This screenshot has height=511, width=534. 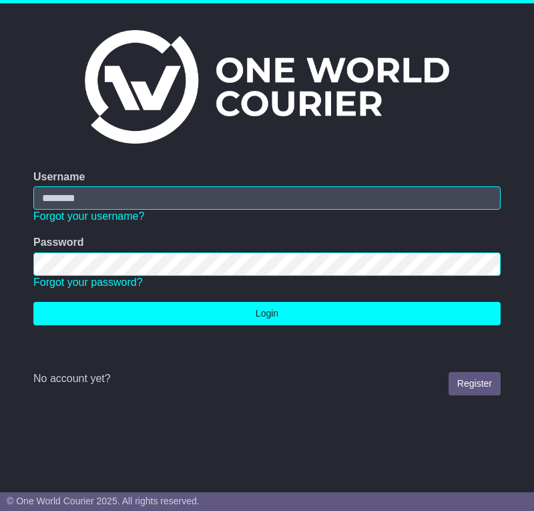 What do you see at coordinates (267, 87) in the screenshot?
I see `img: One World` at bounding box center [267, 87].